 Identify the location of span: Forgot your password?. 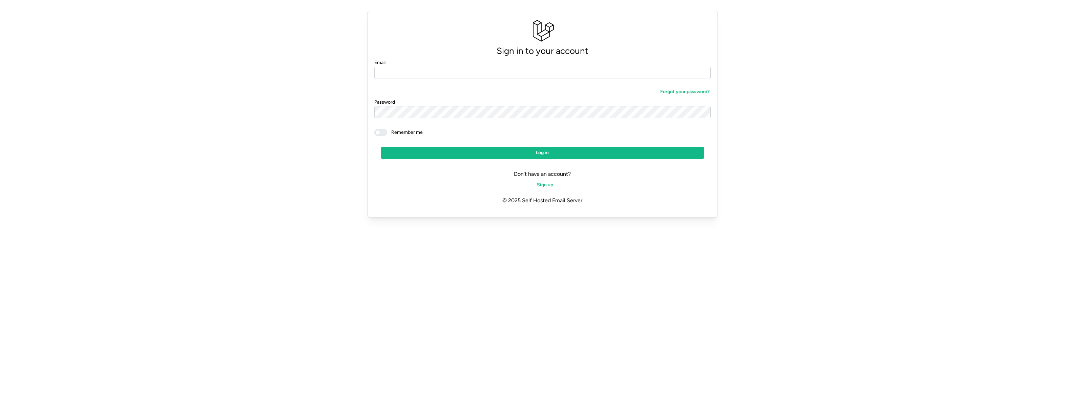
(685, 92).